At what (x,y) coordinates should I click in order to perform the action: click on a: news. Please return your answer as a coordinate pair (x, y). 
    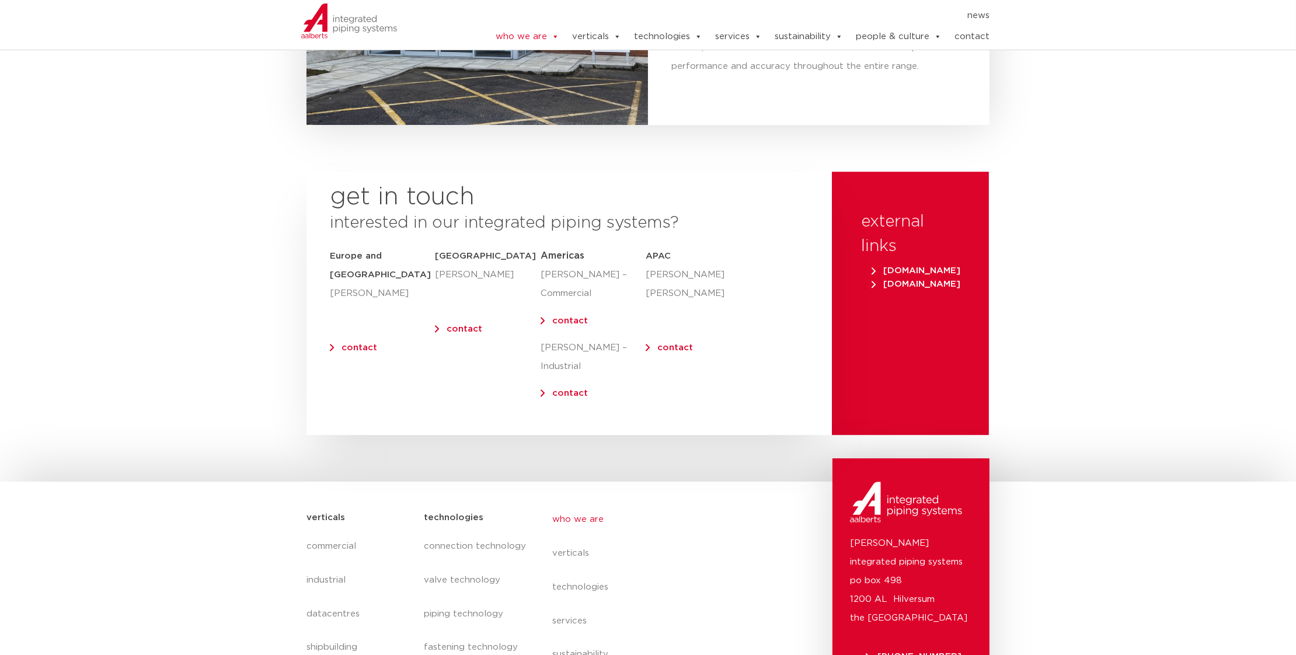
    Looking at the image, I should click on (979, 16).